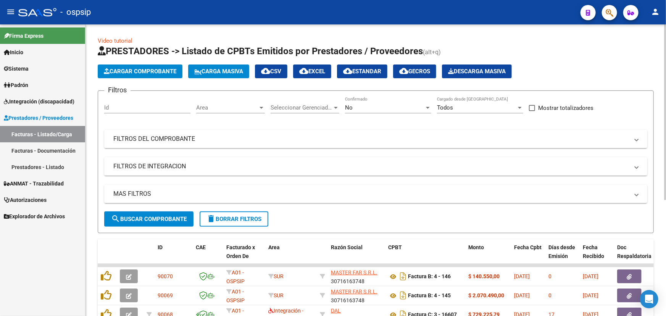  Describe the element at coordinates (484, 276) in the screenshot. I see `strong: $ 140.550,00` at that location.